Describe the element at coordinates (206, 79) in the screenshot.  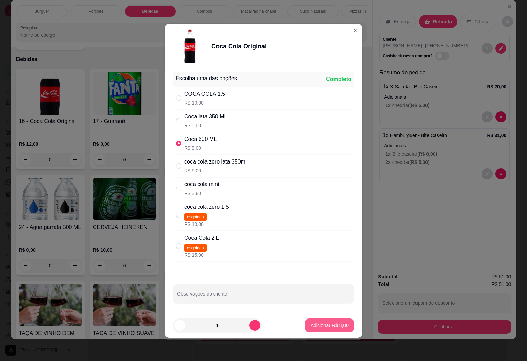
I see `div: Escolha uma das opções` at that location.